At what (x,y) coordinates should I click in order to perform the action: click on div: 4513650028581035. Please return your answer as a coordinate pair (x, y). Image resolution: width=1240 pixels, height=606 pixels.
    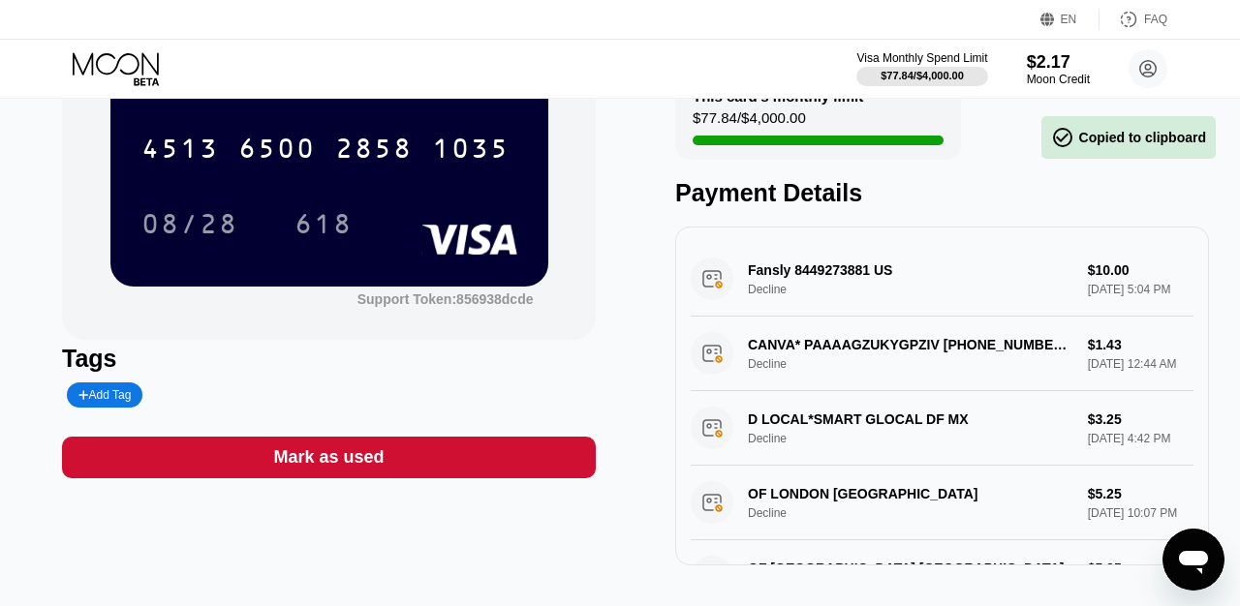
    Looking at the image, I should click on (326, 148).